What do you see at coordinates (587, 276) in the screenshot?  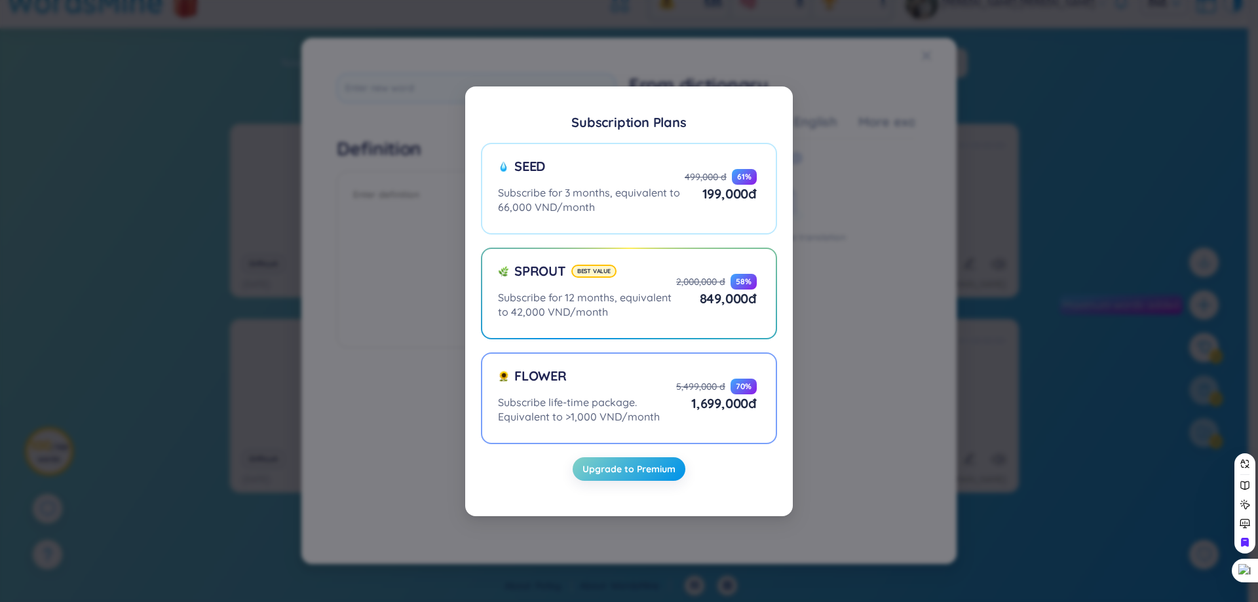 I see `div: Sprout` at bounding box center [587, 276].